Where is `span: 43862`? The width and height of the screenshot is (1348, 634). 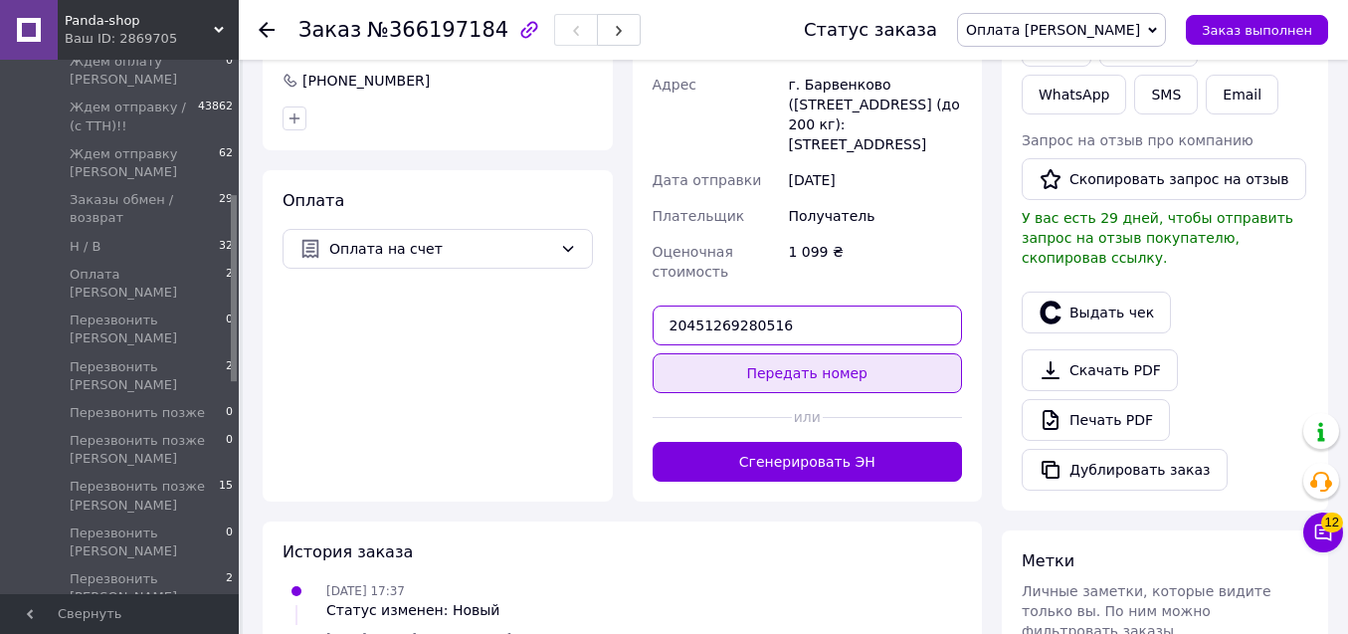 span: 43862 is located at coordinates (215, 116).